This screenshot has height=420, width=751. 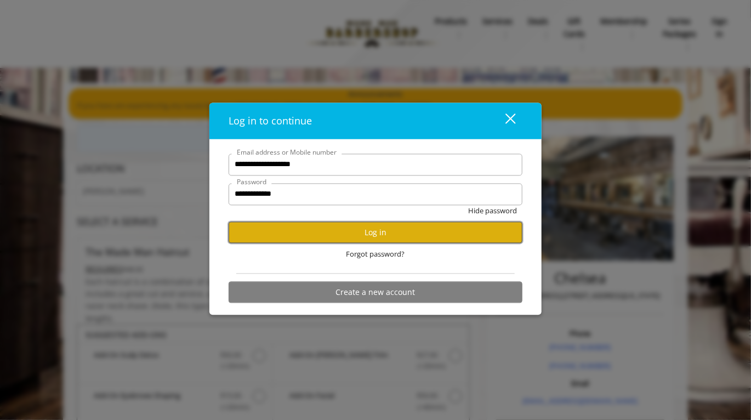 I want to click on input: Email address or Mobile number, so click(x=375, y=164).